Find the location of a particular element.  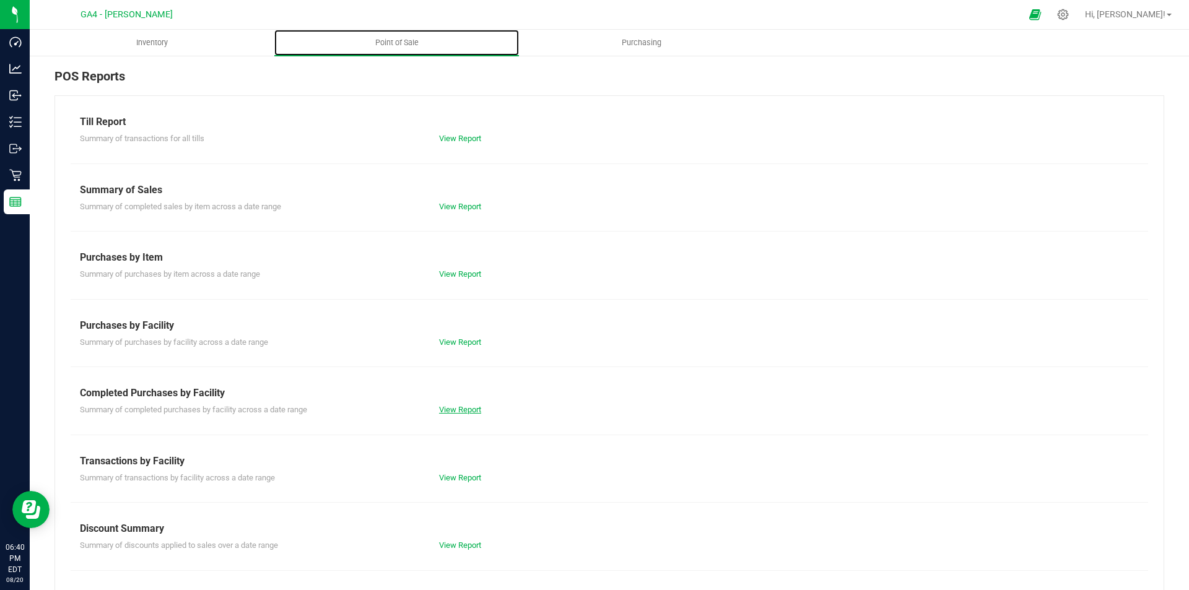

inline-svg: Inbound is located at coordinates (15, 95).